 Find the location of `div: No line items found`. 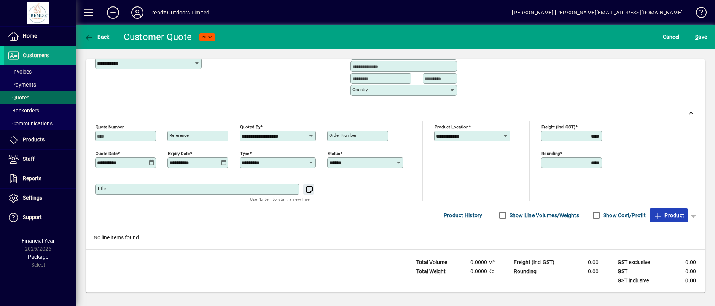

div: No line items found is located at coordinates (396, 237).